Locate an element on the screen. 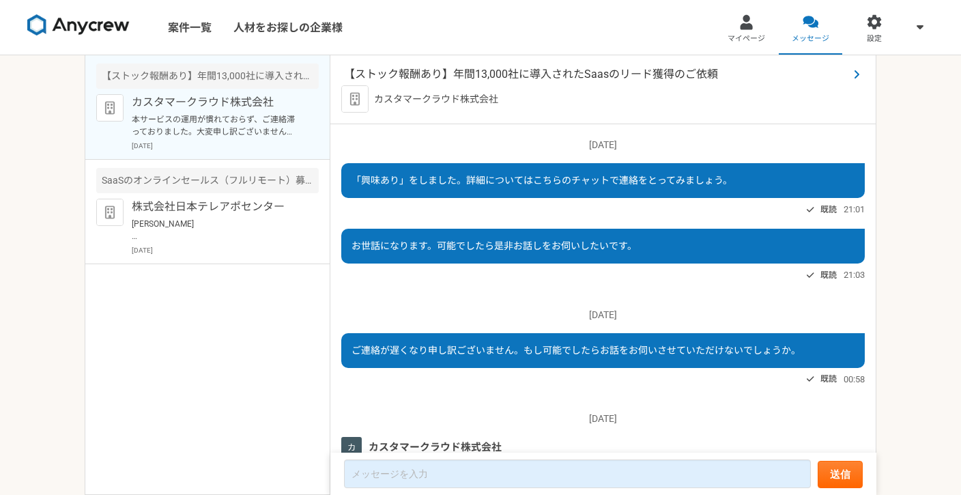 Image resolution: width=961 pixels, height=495 pixels. div: 【ストック報酬あり】年間13,000社に導入されたSaasのリード獲得のご依頼 is located at coordinates (208, 76).